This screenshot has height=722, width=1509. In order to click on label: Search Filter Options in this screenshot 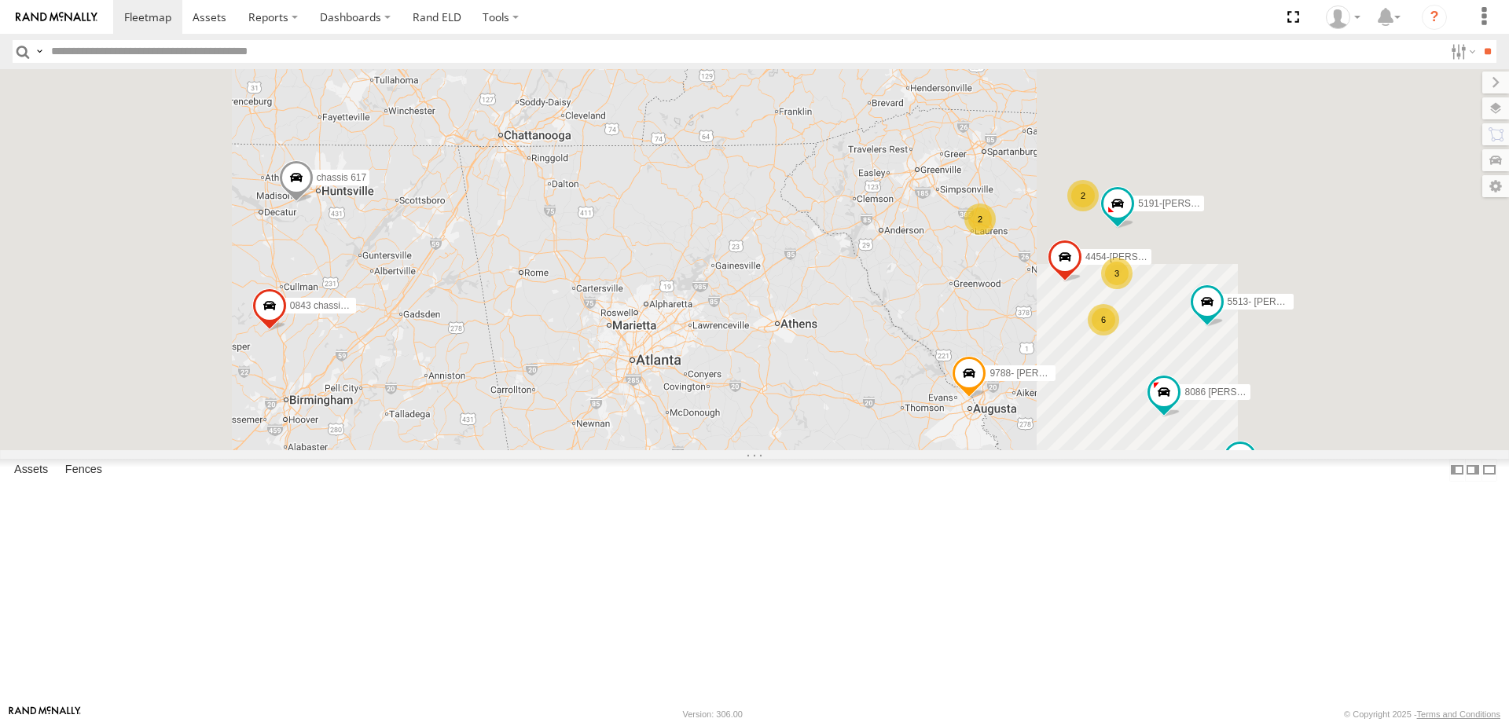, I will do `click(1461, 51)`.